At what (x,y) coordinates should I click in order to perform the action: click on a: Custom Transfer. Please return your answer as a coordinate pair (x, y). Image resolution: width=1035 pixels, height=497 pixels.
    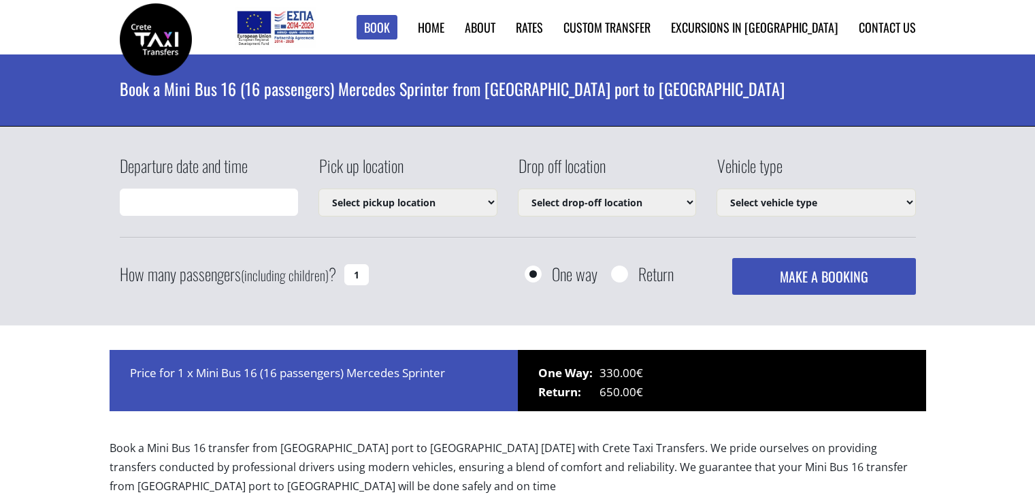
    Looking at the image, I should click on (607, 27).